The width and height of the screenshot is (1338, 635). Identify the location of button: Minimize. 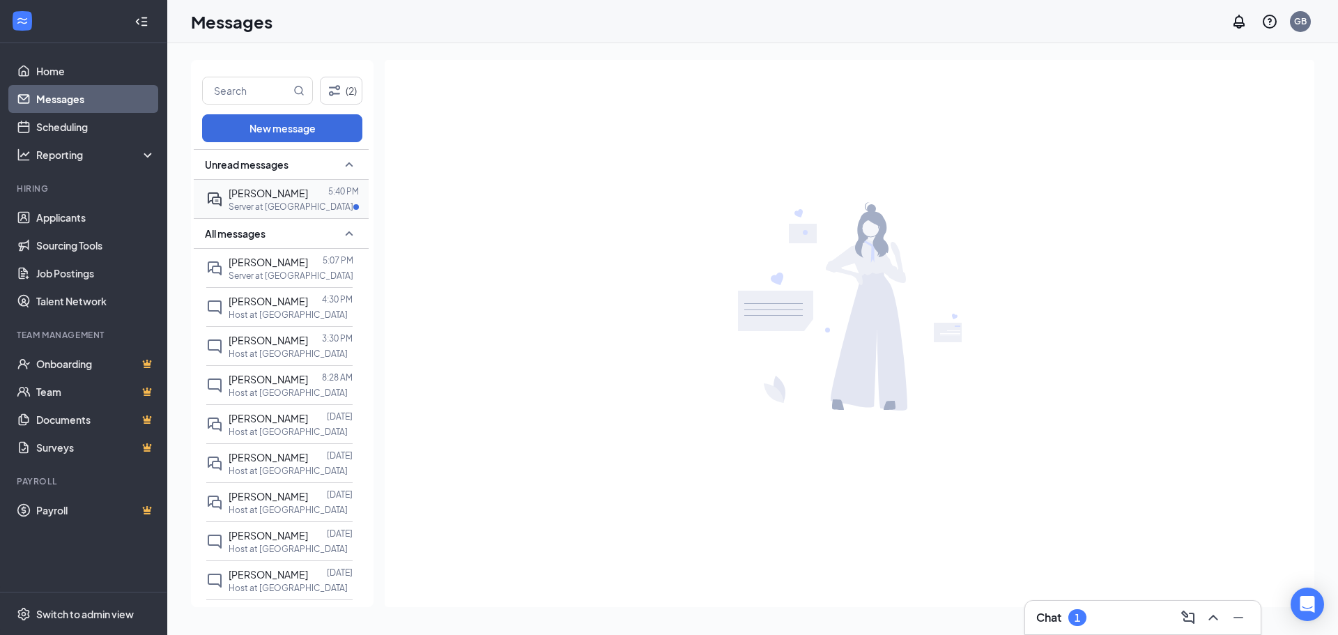
(1239, 618).